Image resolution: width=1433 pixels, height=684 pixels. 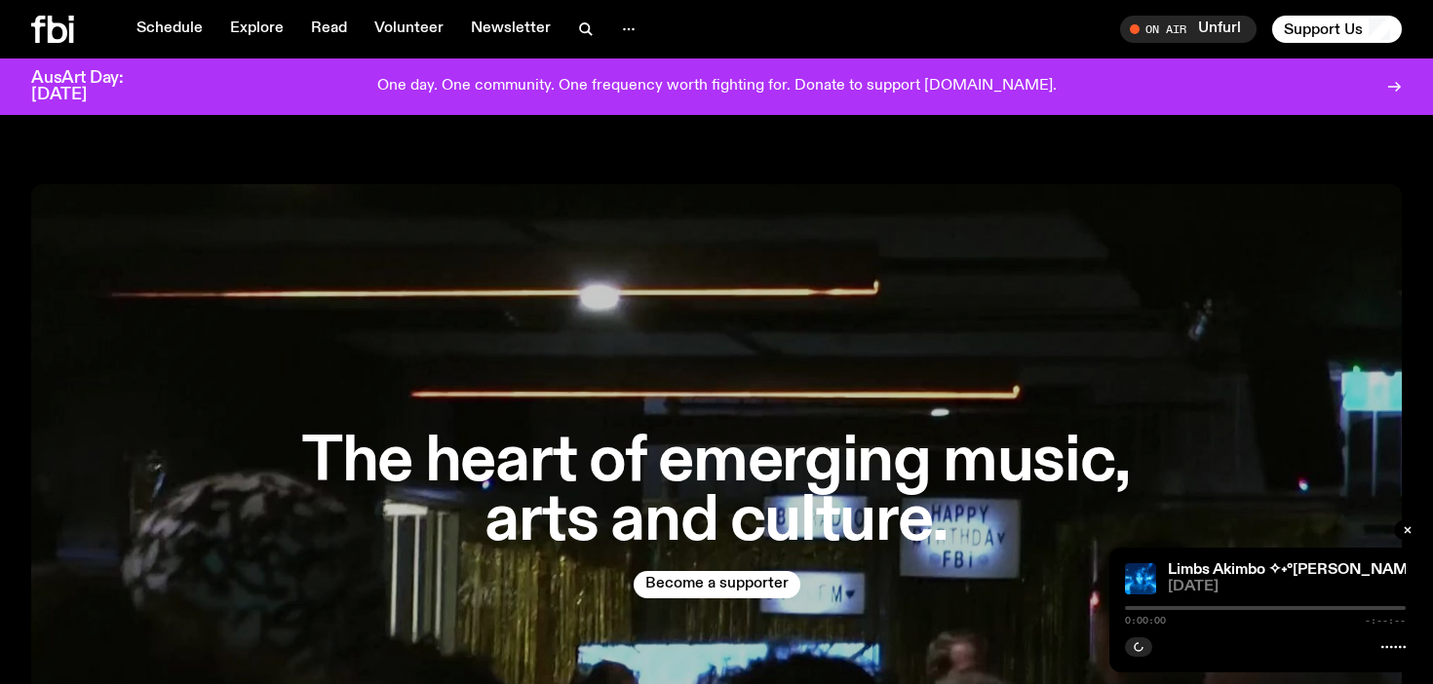 I want to click on h1: The heart of emerging music, arts and culture., so click(x=717, y=492).